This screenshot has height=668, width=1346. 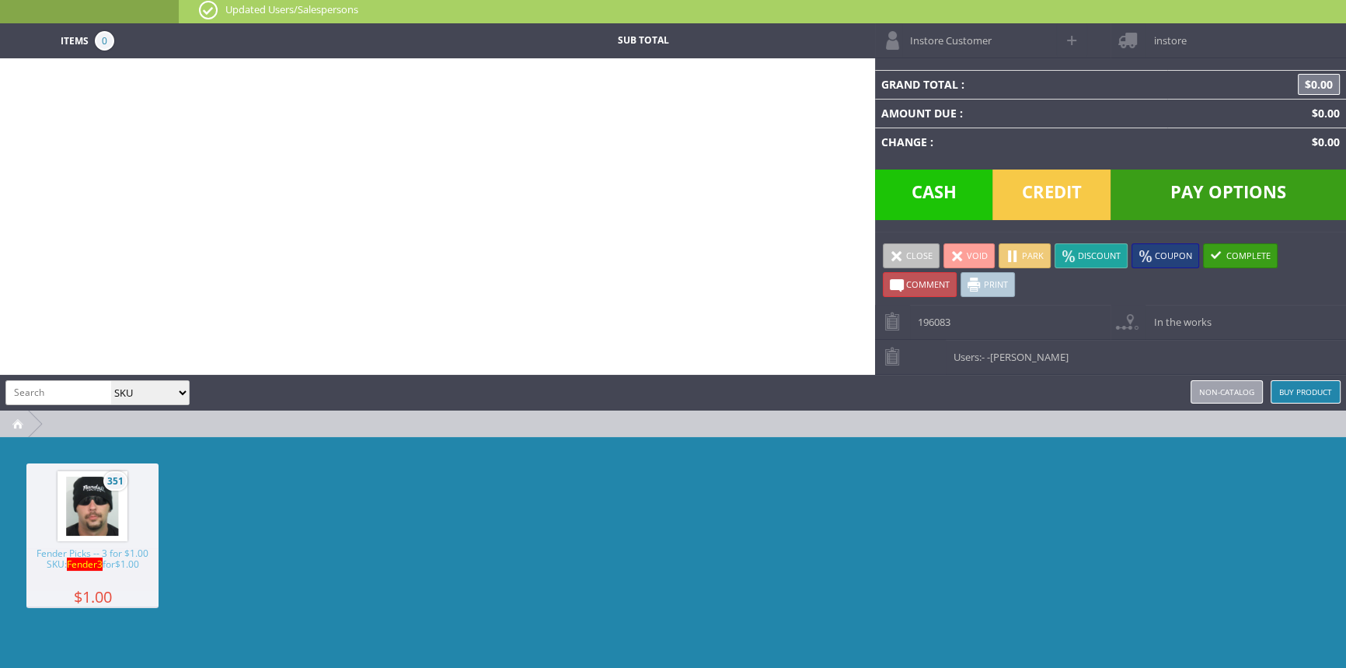 I want to click on a: Coupon, so click(x=1165, y=256).